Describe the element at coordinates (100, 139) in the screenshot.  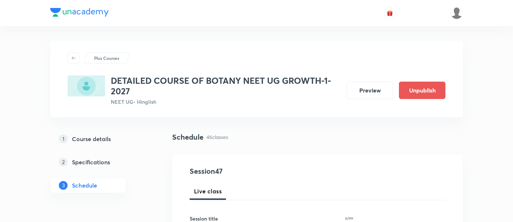
I see `a: 1Course details` at that location.